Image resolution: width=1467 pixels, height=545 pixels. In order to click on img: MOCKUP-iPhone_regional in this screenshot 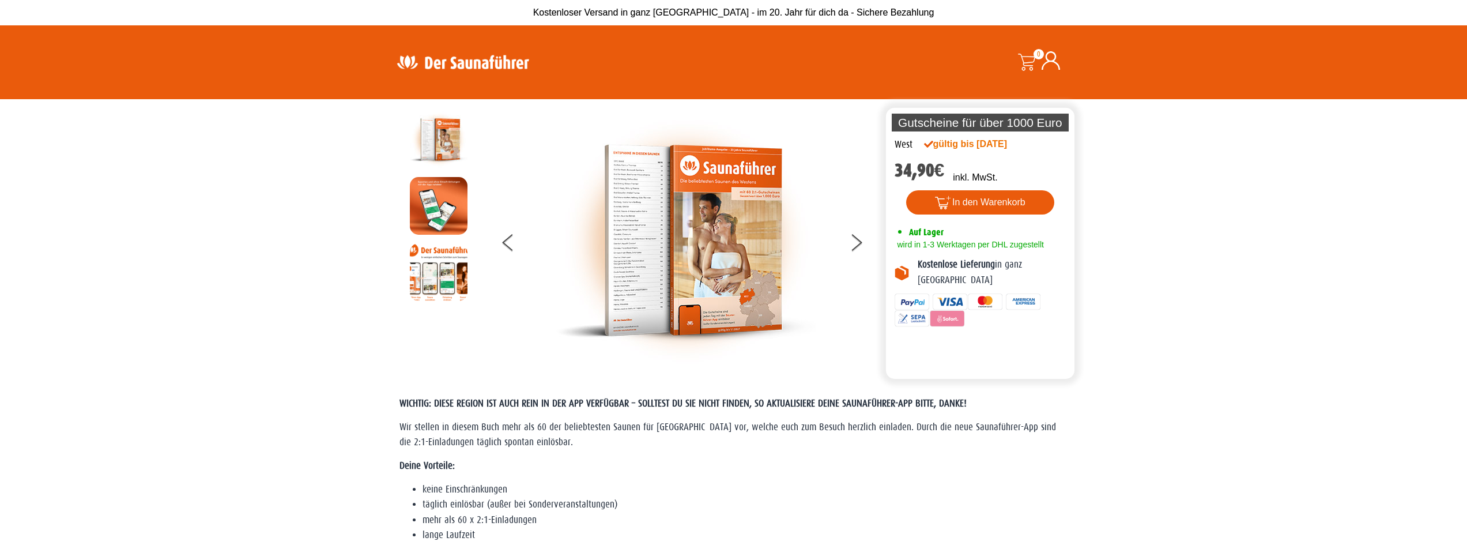, I will do `click(439, 206)`.